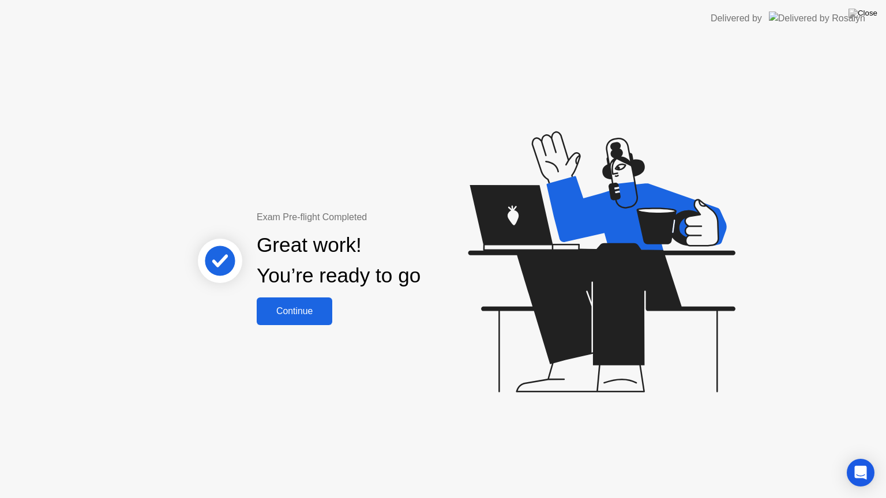 Image resolution: width=886 pixels, height=498 pixels. Describe the element at coordinates (736, 18) in the screenshot. I see `div: Delivered by` at that location.